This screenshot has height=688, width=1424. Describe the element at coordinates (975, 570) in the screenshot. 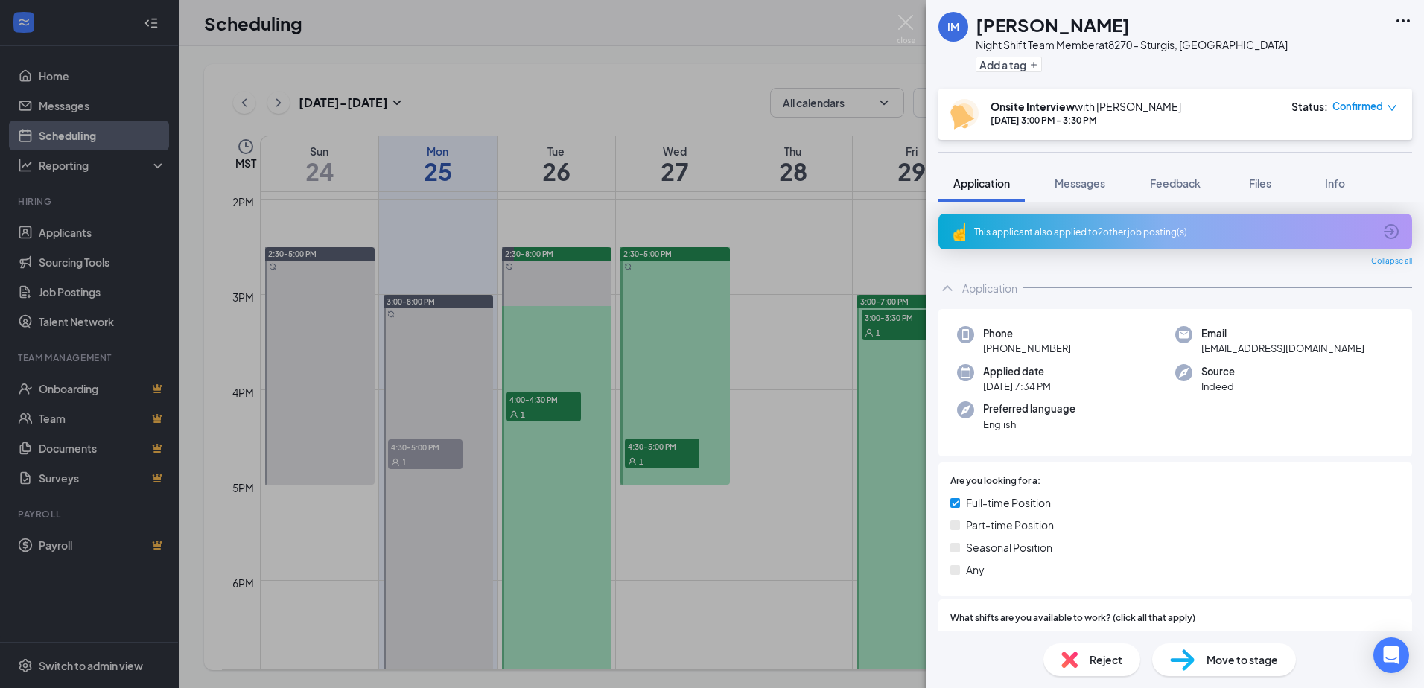

I see `span: Any` at that location.